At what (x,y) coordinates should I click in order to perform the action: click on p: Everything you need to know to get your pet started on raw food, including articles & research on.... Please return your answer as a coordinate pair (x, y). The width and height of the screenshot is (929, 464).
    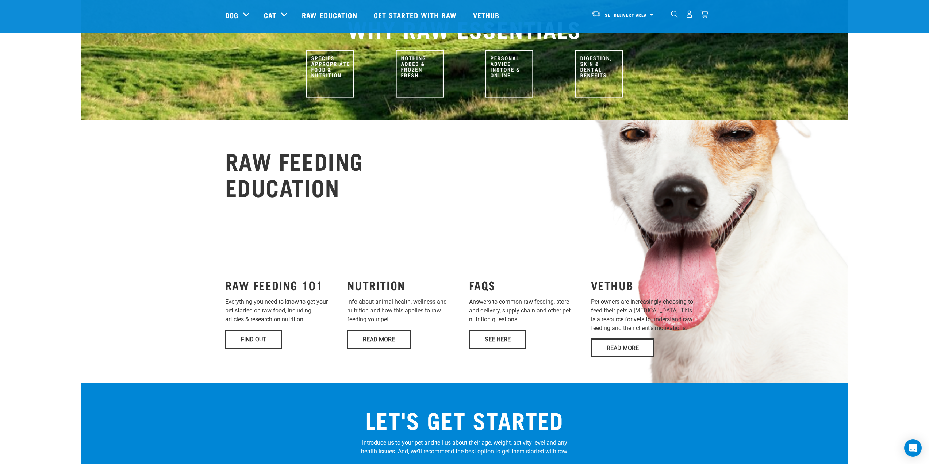
    Looking at the image, I should click on (282, 311).